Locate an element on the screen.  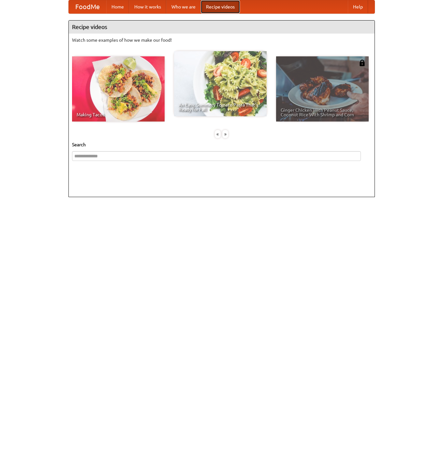
a: Making Tacos is located at coordinates (118, 89).